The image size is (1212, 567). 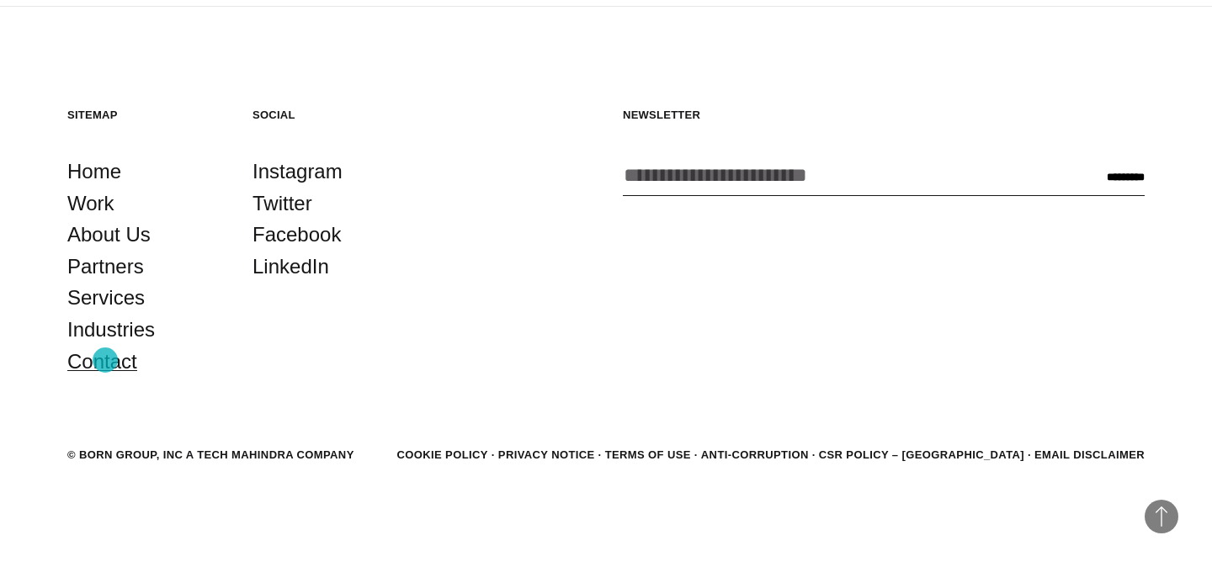 I want to click on h5: Sitemap, so click(x=143, y=114).